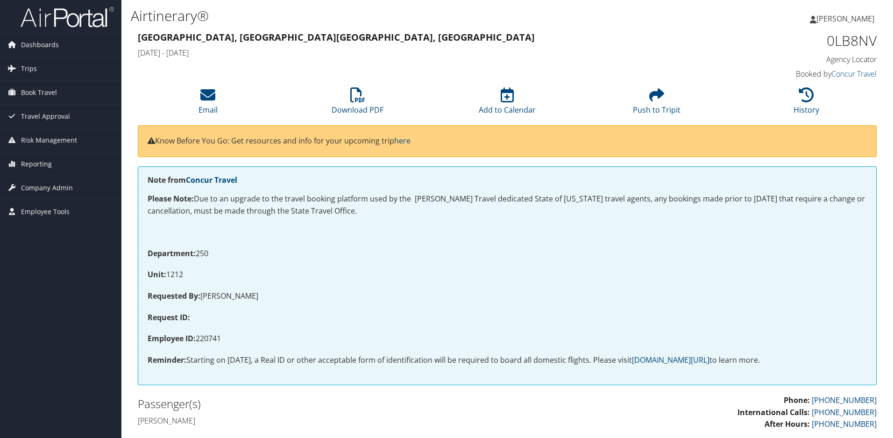 This screenshot has width=893, height=438. Describe the element at coordinates (40, 45) in the screenshot. I see `span: Dashboards` at that location.